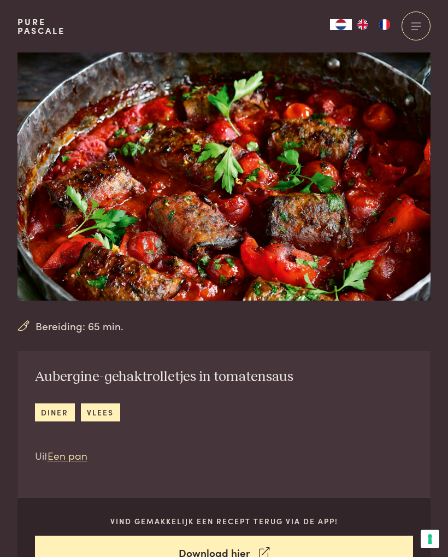 Image resolution: width=448 pixels, height=557 pixels. Describe the element at coordinates (363, 25) in the screenshot. I see `aside: Language selected: Nederlands` at that location.